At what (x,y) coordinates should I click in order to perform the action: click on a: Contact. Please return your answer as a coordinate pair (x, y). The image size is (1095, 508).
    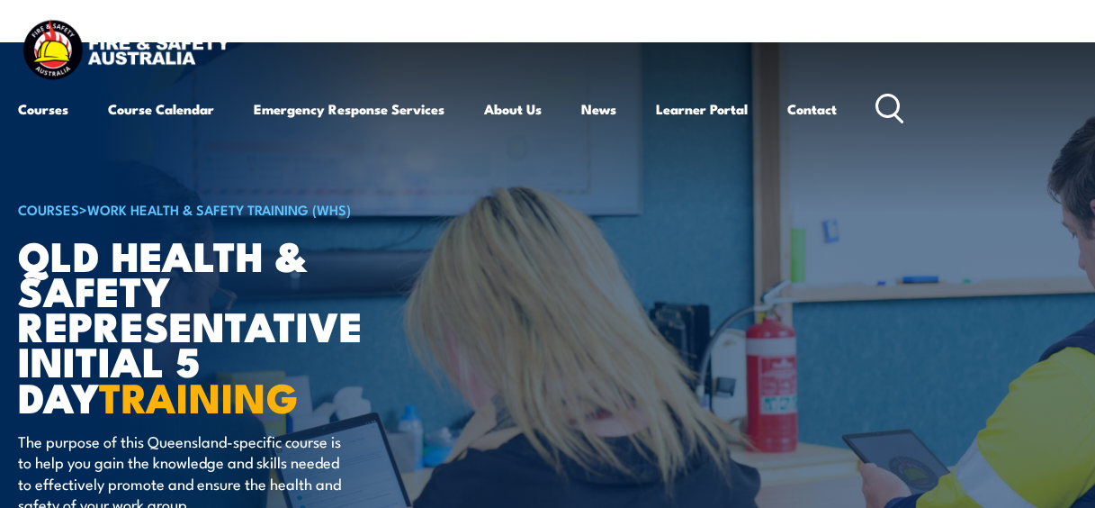
    Looking at the image, I should click on (812, 109).